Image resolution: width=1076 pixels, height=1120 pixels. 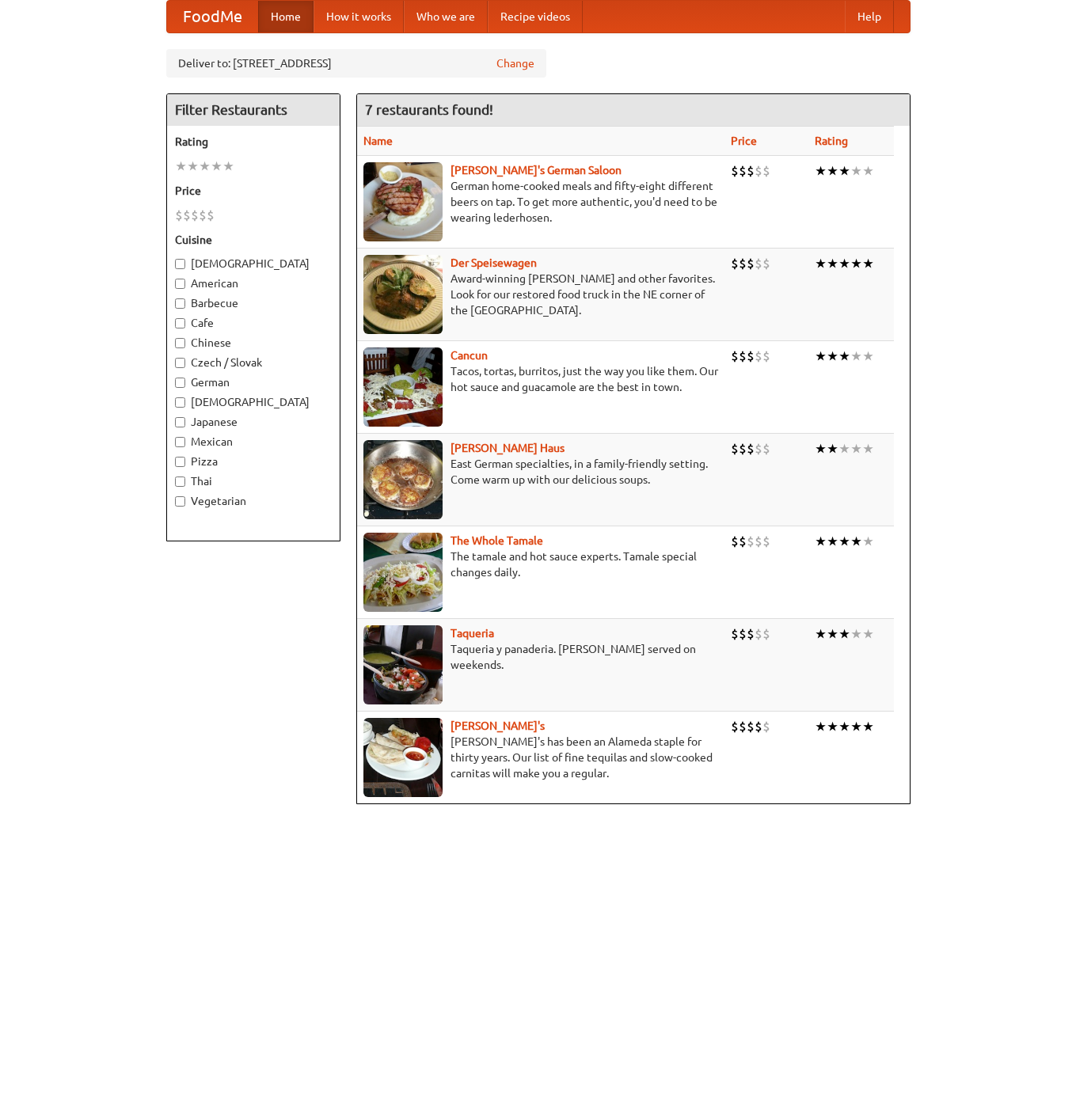 What do you see at coordinates (253, 382) in the screenshot?
I see `label: German` at bounding box center [253, 382].